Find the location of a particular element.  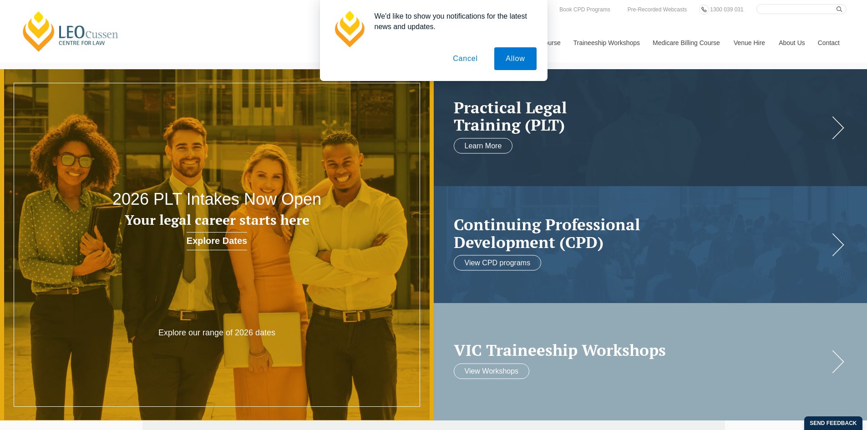

button: Cancel is located at coordinates (465, 59).